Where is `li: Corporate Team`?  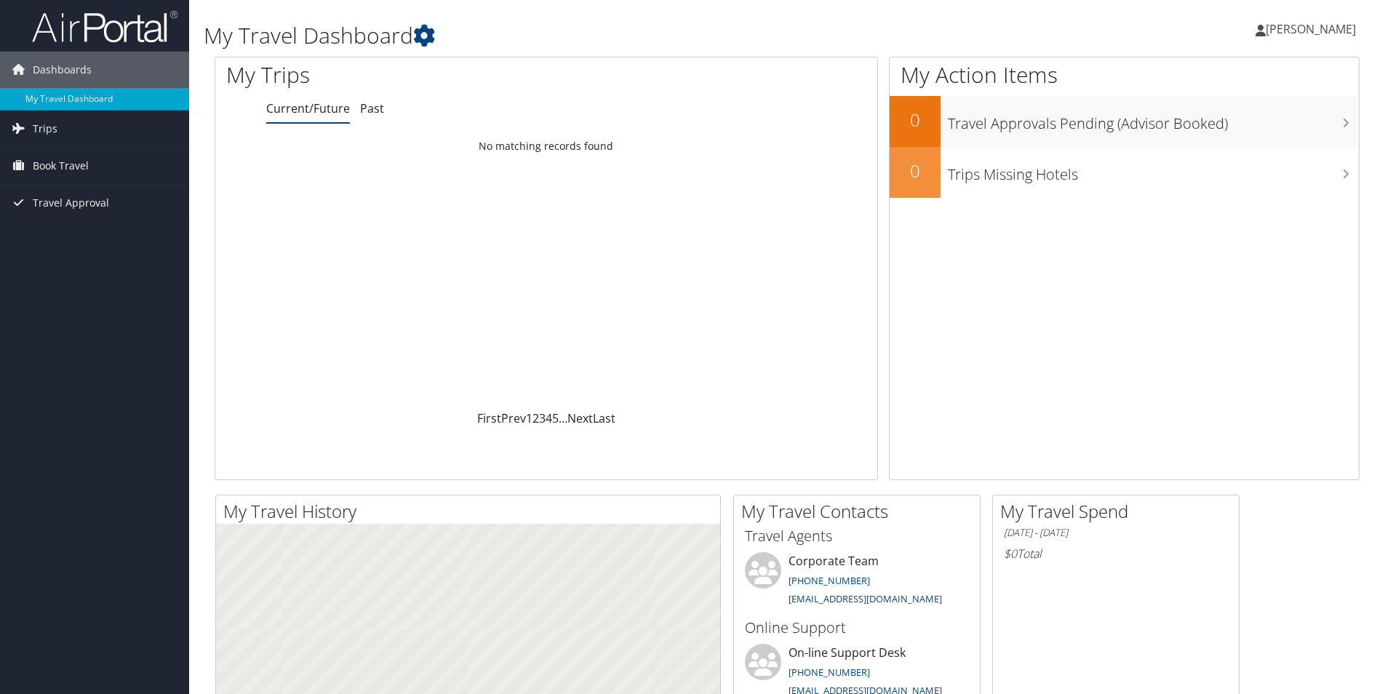
li: Corporate Team is located at coordinates (857, 582).